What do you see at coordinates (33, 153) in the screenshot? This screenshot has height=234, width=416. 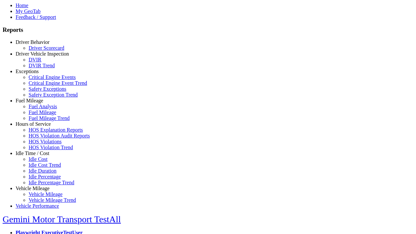 I see `a: Idle Time / Cost` at bounding box center [33, 153].